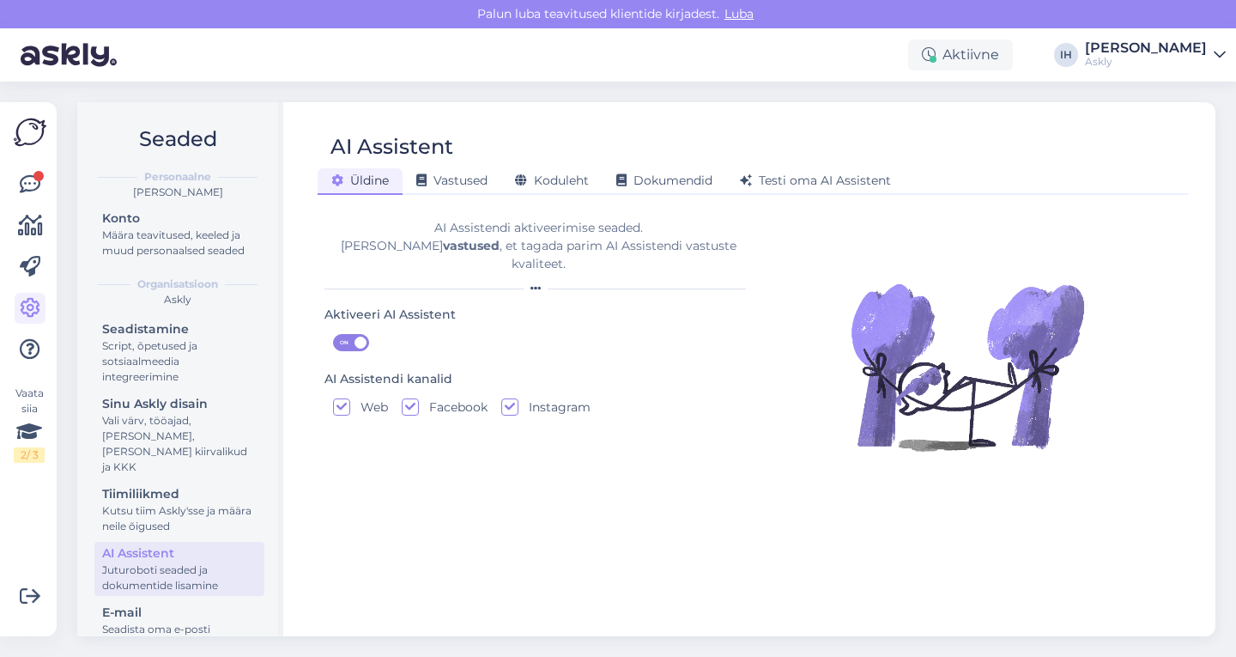  I want to click on span: Luba, so click(739, 14).